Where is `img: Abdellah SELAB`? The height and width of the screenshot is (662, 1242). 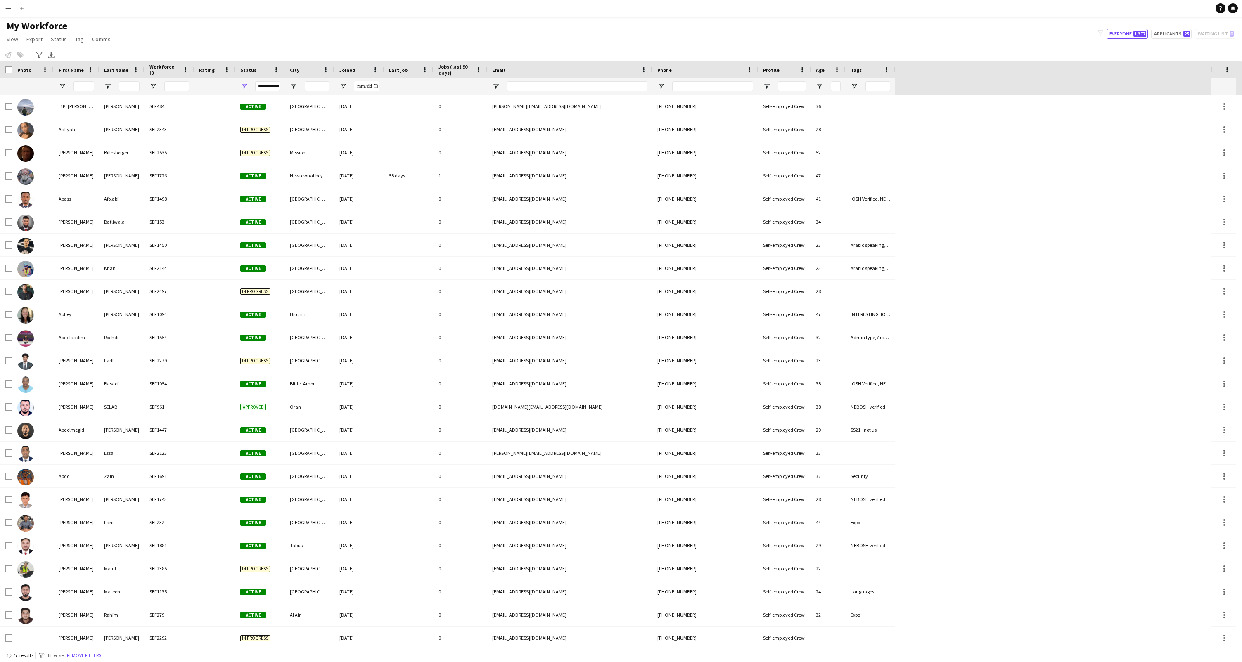 img: Abdellah SELAB is located at coordinates (26, 408).